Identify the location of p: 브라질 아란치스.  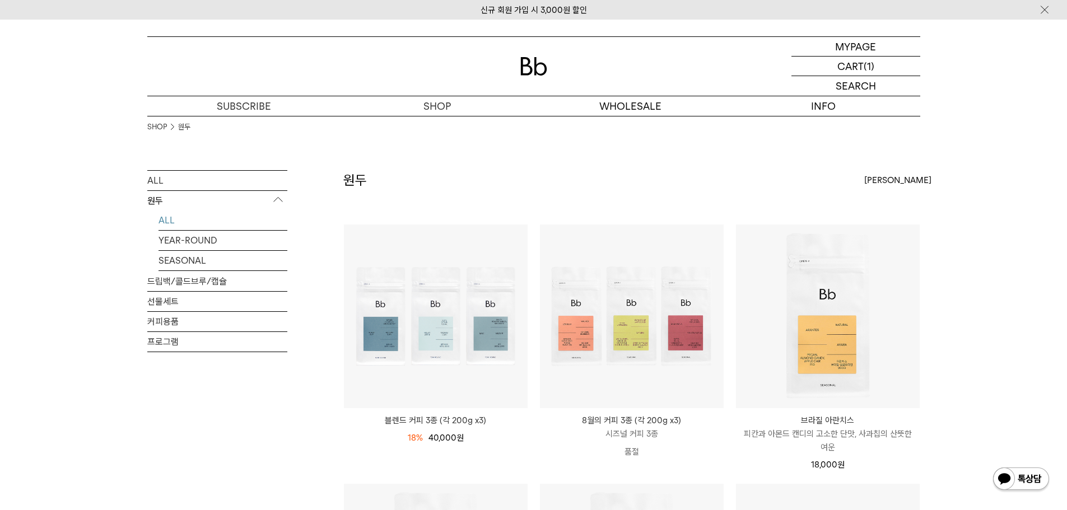
(828, 421).